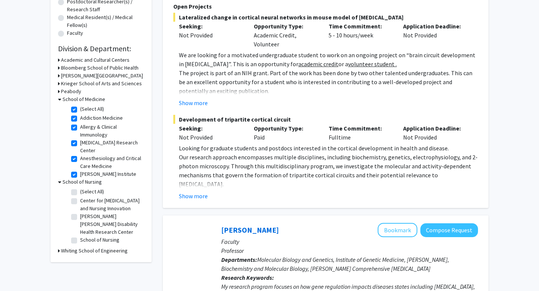 The height and width of the screenshot is (291, 539). I want to click on h3: School of Medicine, so click(84, 99).